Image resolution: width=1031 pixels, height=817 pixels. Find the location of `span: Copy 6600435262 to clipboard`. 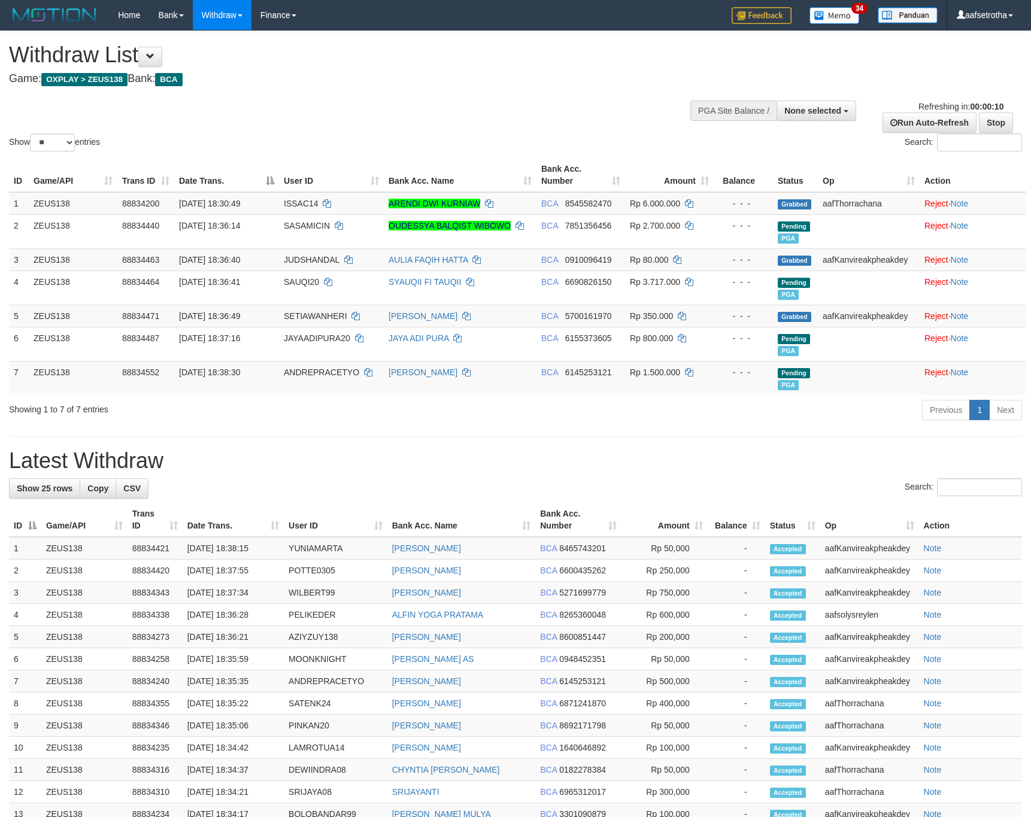

span: Copy 6600435262 to clipboard is located at coordinates (583, 571).